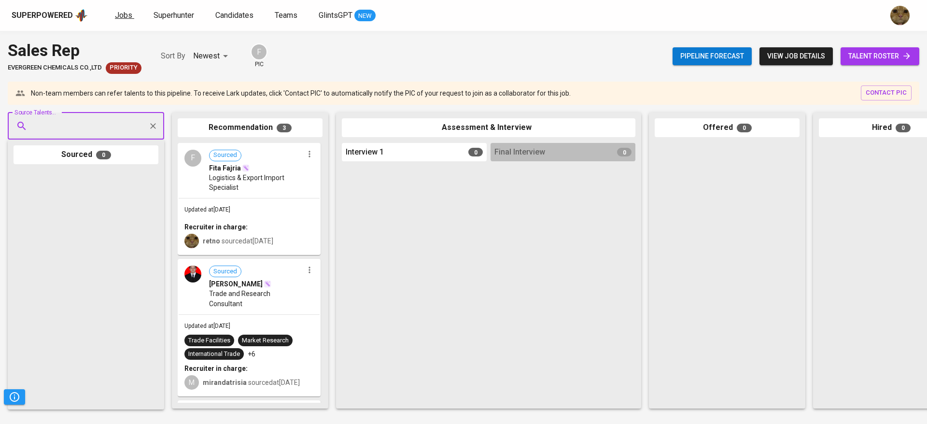 This screenshot has height=424, width=927. I want to click on a: Candidates, so click(235, 15).